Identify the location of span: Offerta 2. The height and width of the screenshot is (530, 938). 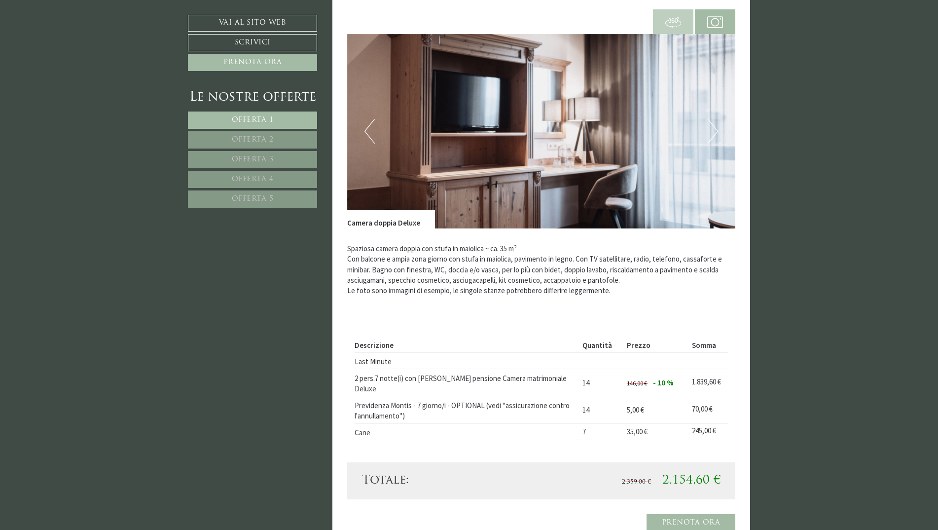
(253, 140).